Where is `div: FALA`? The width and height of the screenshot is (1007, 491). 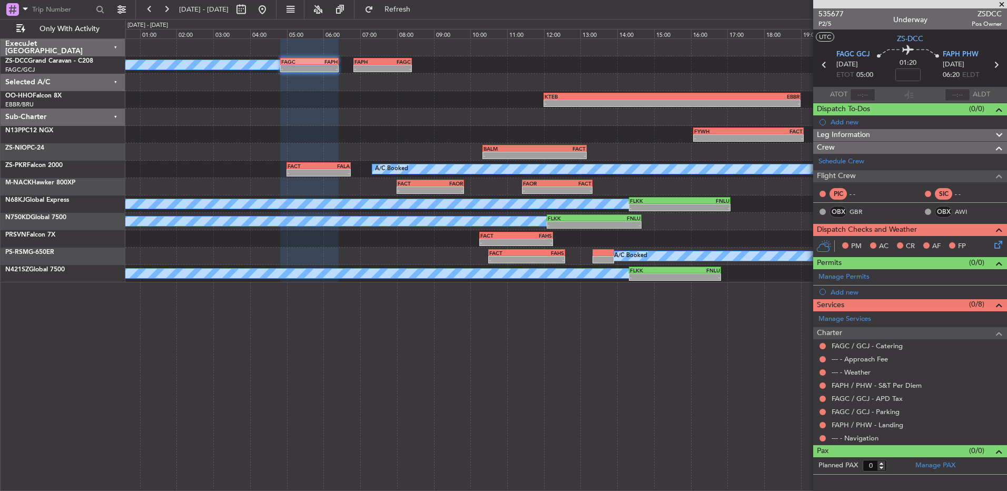 div: FALA is located at coordinates (334, 166).